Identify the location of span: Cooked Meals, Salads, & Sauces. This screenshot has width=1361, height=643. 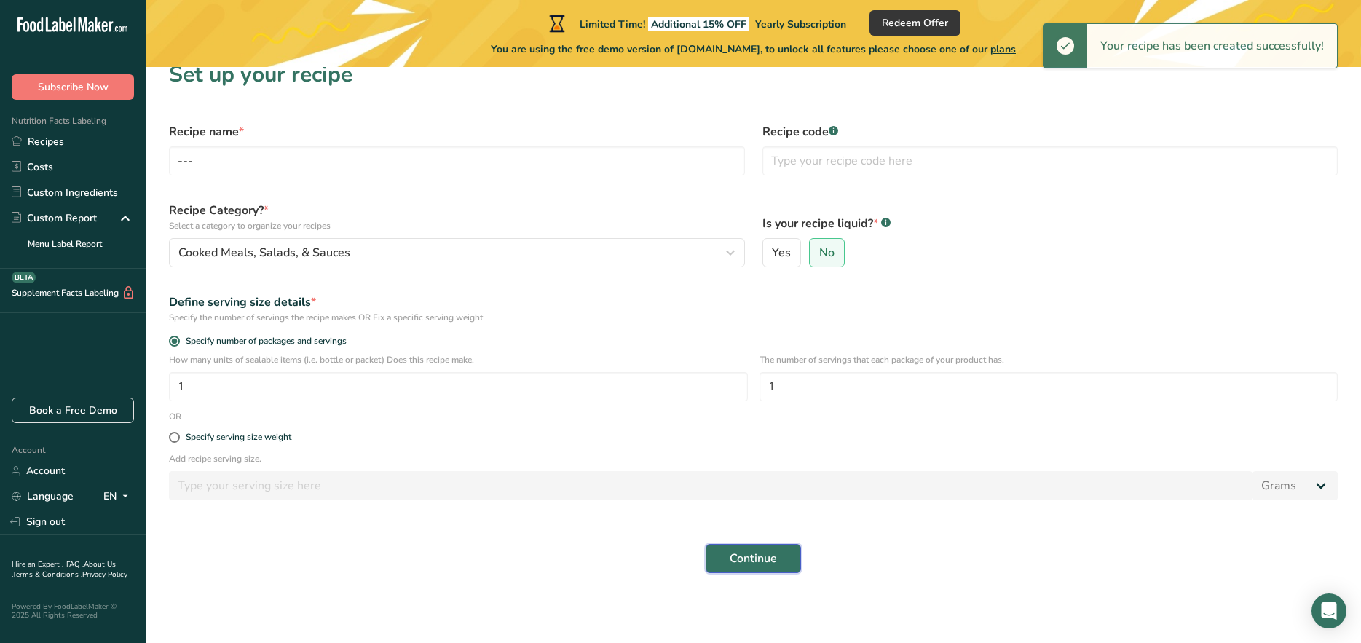
(264, 253).